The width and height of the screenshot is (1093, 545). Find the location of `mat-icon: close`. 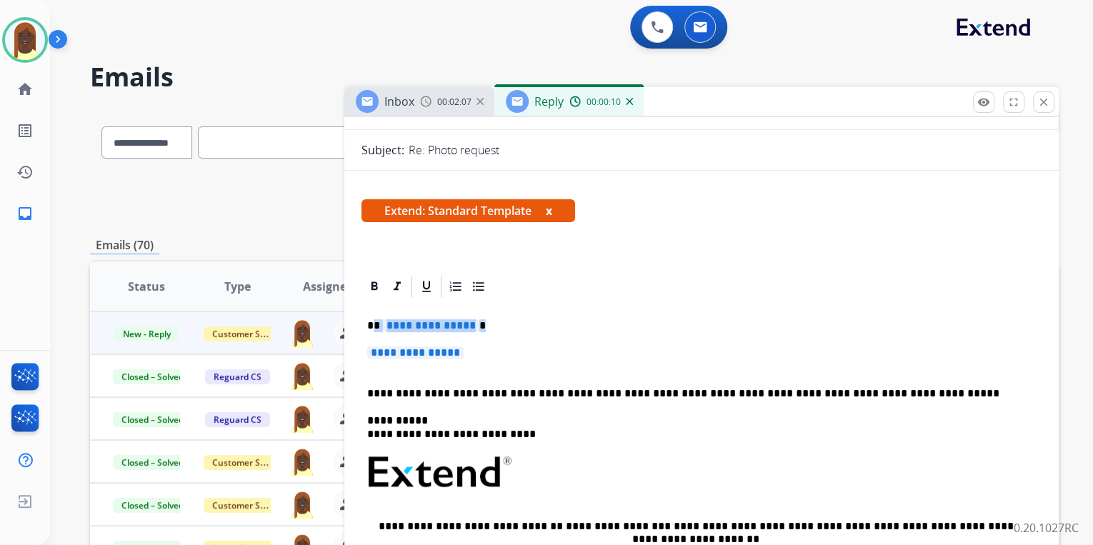

mat-icon: close is located at coordinates (1044, 102).